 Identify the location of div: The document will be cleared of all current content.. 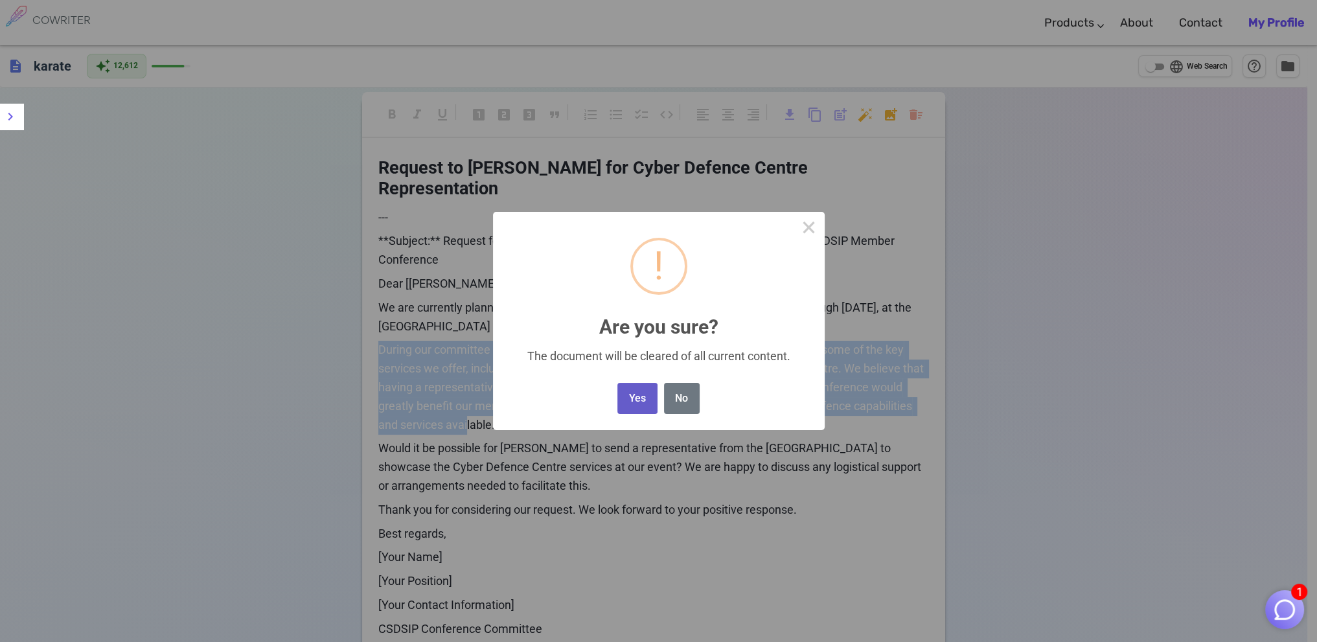
(658, 356).